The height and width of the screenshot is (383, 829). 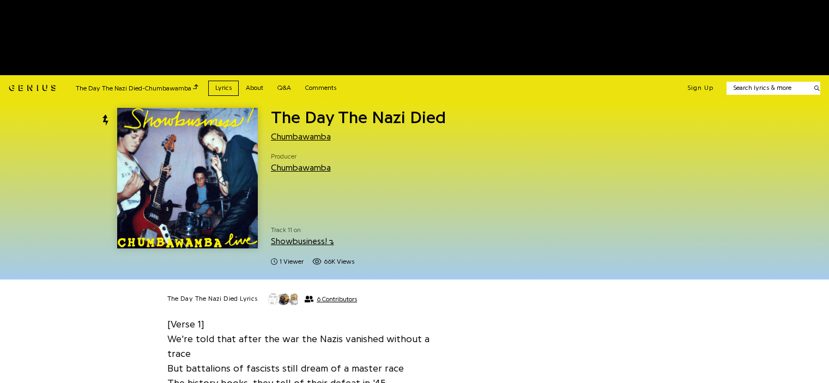 What do you see at coordinates (358, 118) in the screenshot?
I see `span: The Day The Nazi Died` at bounding box center [358, 118].